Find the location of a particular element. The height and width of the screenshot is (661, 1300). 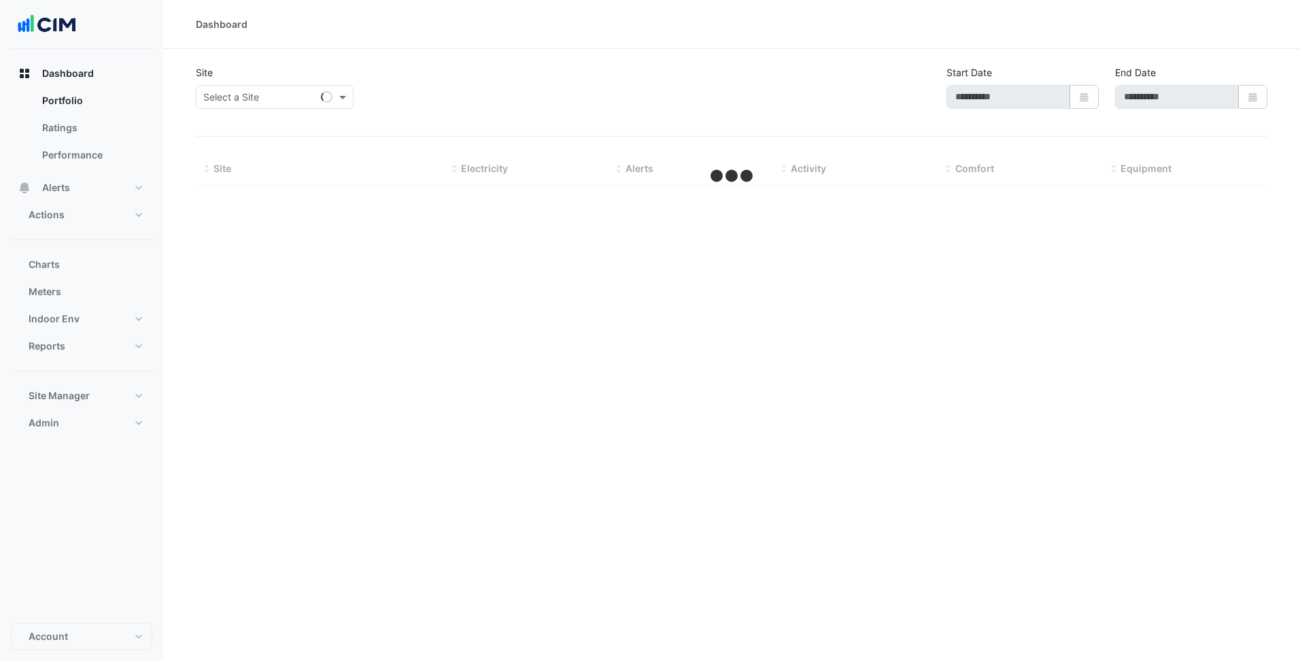

span: Charts is located at coordinates (44, 264).